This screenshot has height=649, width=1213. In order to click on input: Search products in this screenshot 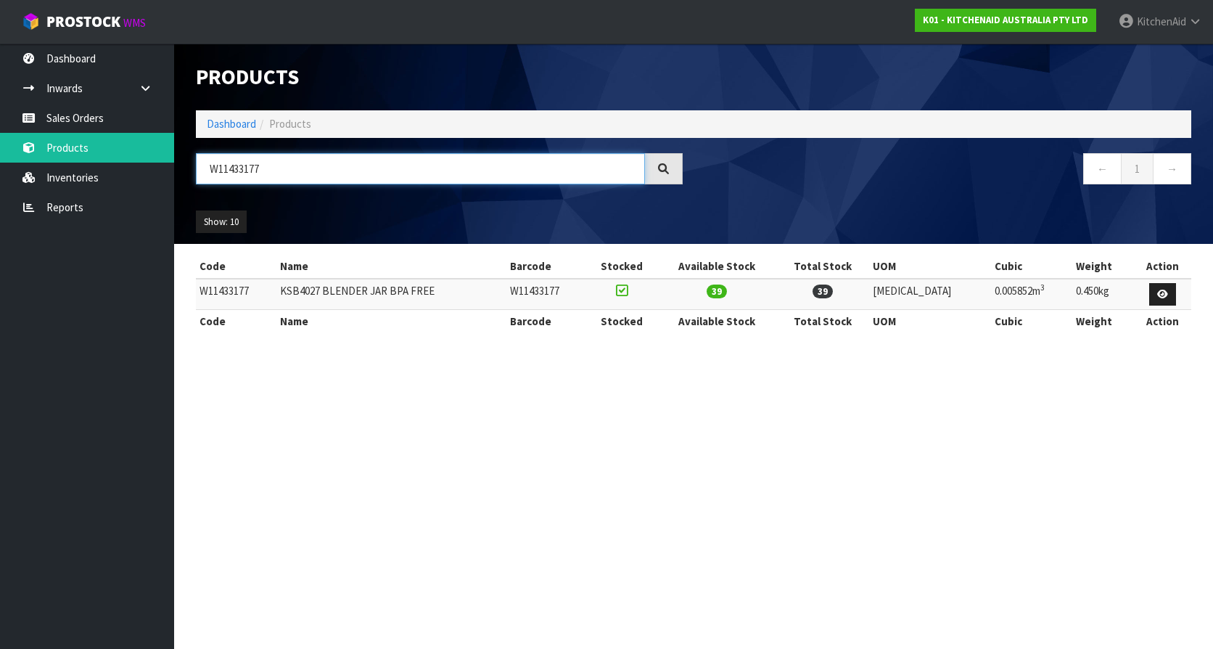, I will do `click(420, 168)`.